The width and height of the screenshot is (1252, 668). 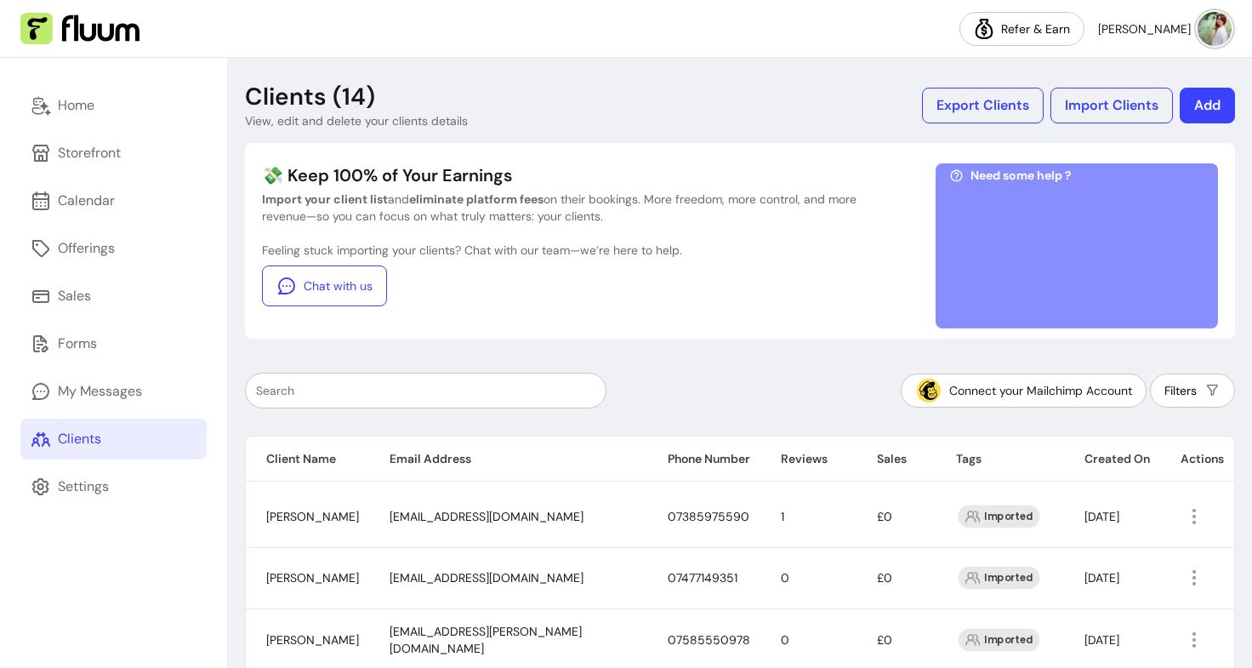 I want to click on button: Connect your Mailchimp Account, so click(x=1023, y=390).